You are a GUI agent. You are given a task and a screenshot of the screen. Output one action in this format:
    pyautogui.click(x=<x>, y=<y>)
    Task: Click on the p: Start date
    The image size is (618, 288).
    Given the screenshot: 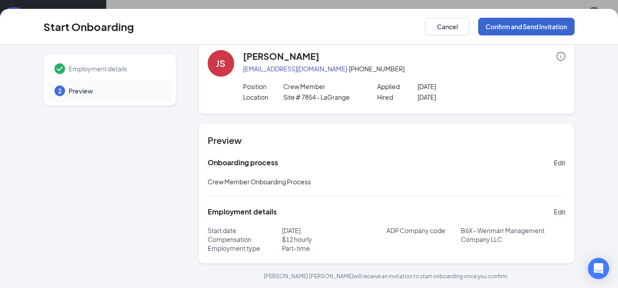 What is the action you would take?
    pyautogui.click(x=245, y=230)
    